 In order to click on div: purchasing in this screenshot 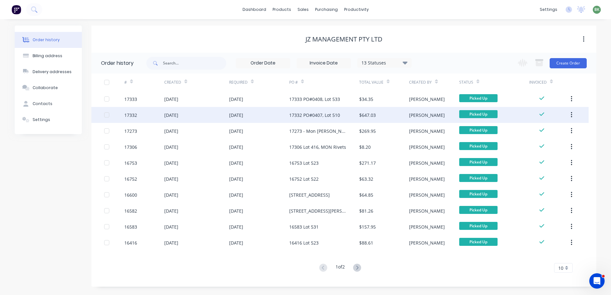, I will do `click(326, 10)`.